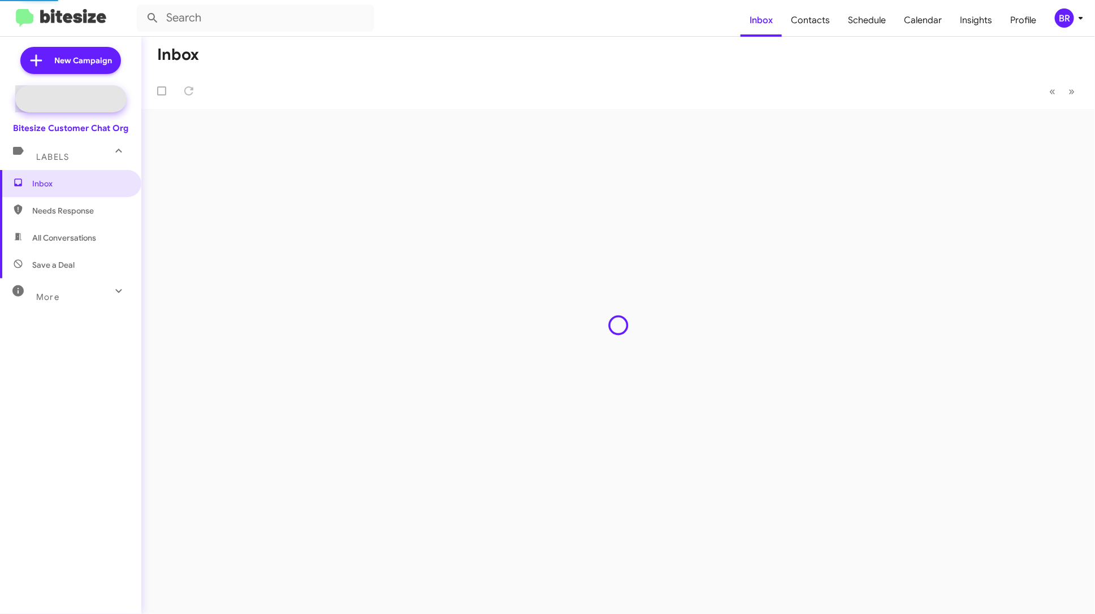 This screenshot has width=1095, height=614. Describe the element at coordinates (71, 60) in the screenshot. I see `a: New Campaign` at that location.